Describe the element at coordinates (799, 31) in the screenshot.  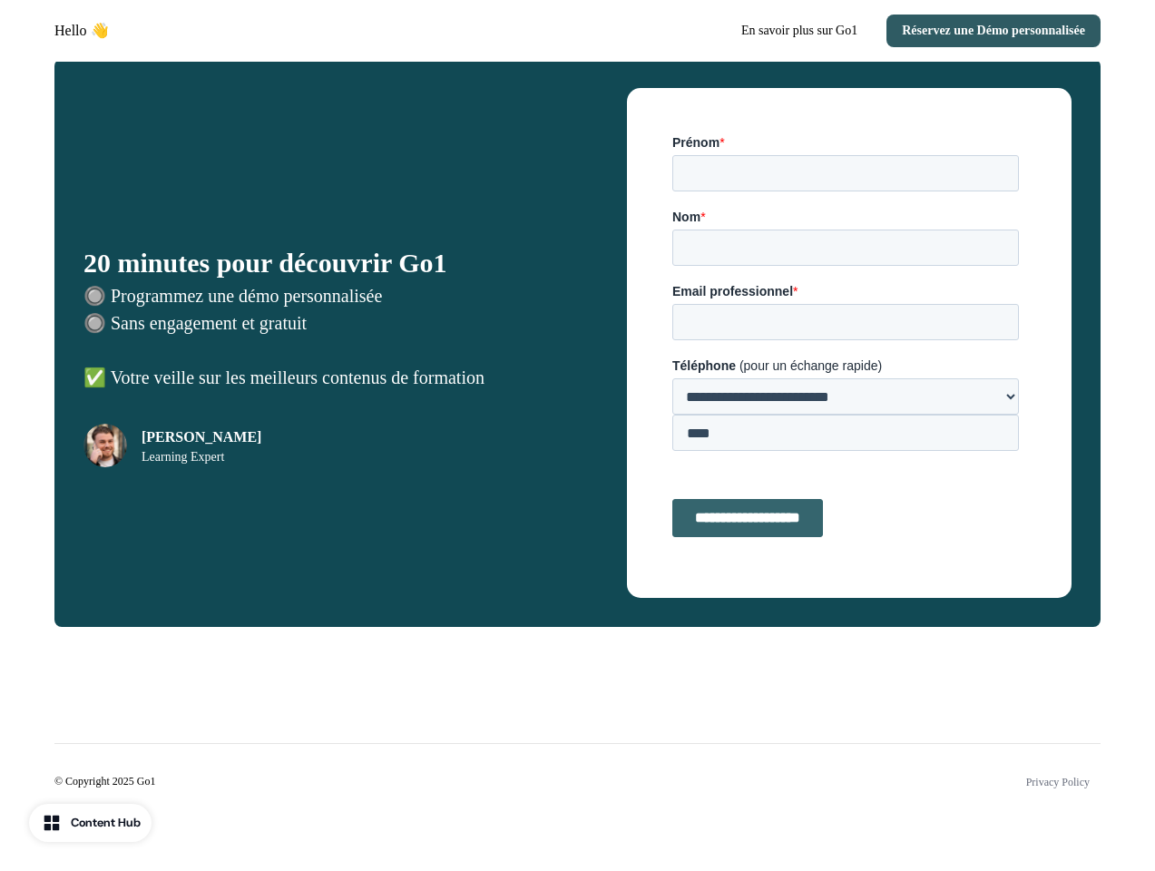
I see `button: En savoir plus sur Go1` at that location.